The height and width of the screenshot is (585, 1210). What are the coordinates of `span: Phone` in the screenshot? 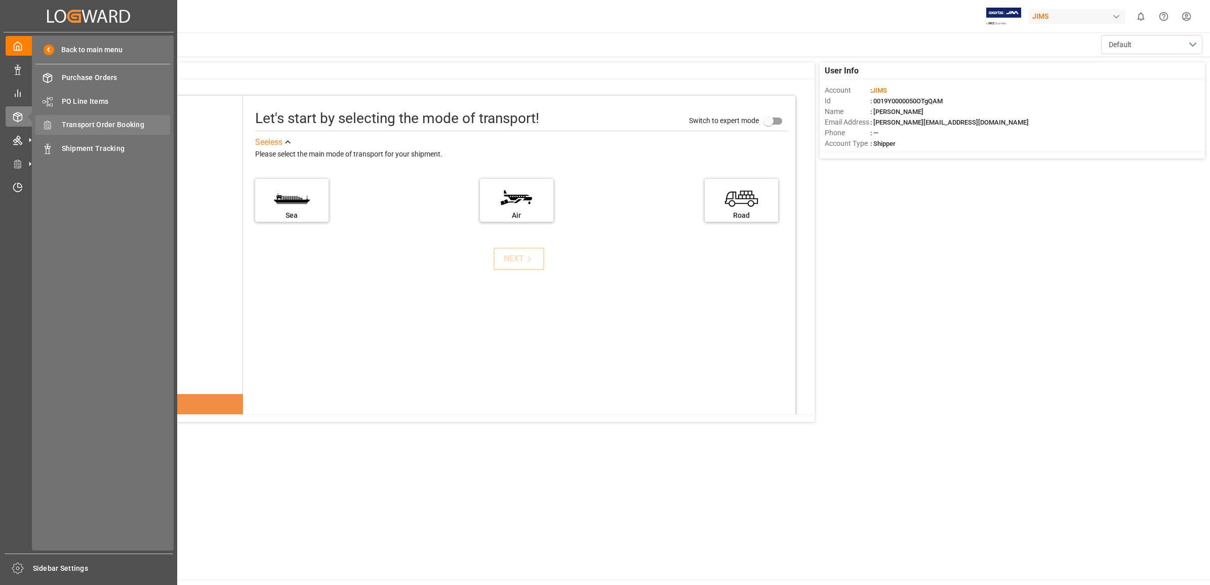 It's located at (847, 133).